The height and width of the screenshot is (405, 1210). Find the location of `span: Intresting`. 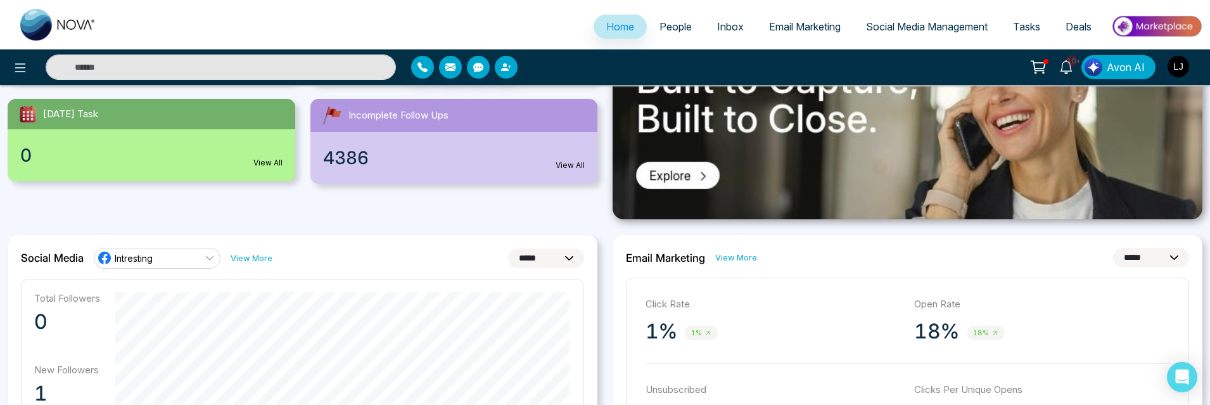

span: Intresting is located at coordinates (134, 258).